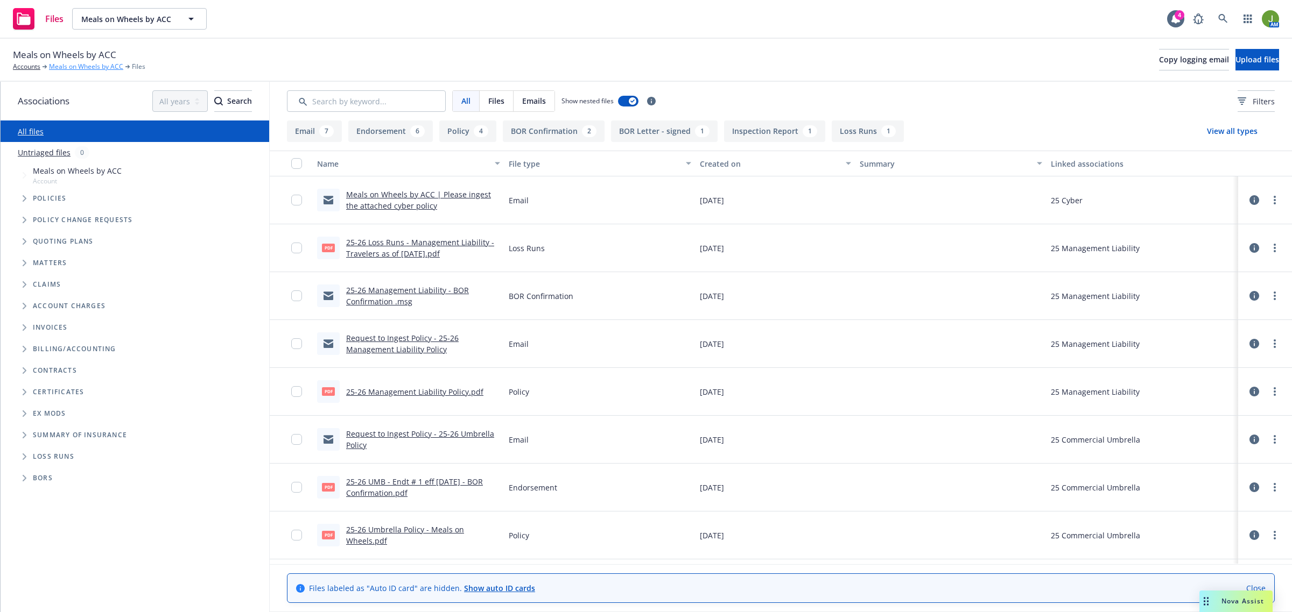  What do you see at coordinates (1223, 19) in the screenshot?
I see `a: Search` at bounding box center [1223, 19].